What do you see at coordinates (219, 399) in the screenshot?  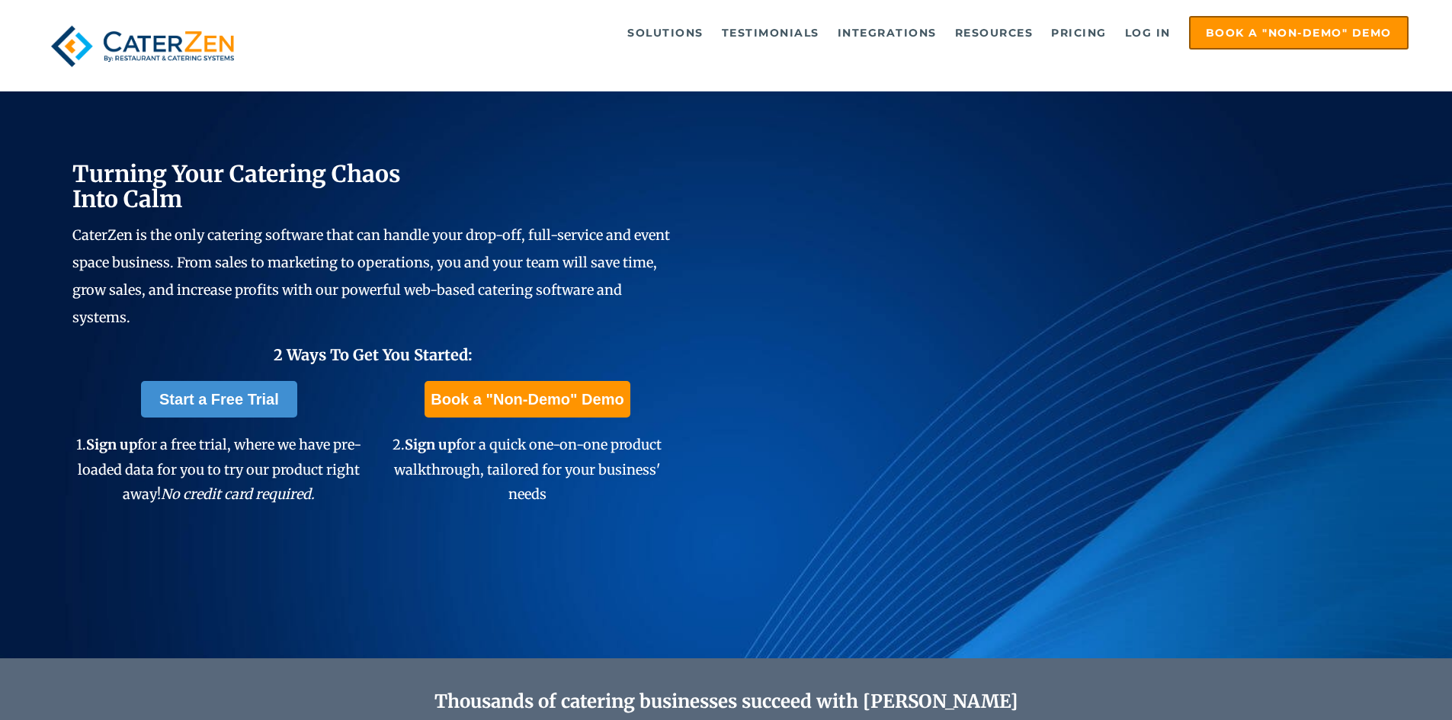 I see `a: Start a Free Trial` at bounding box center [219, 399].